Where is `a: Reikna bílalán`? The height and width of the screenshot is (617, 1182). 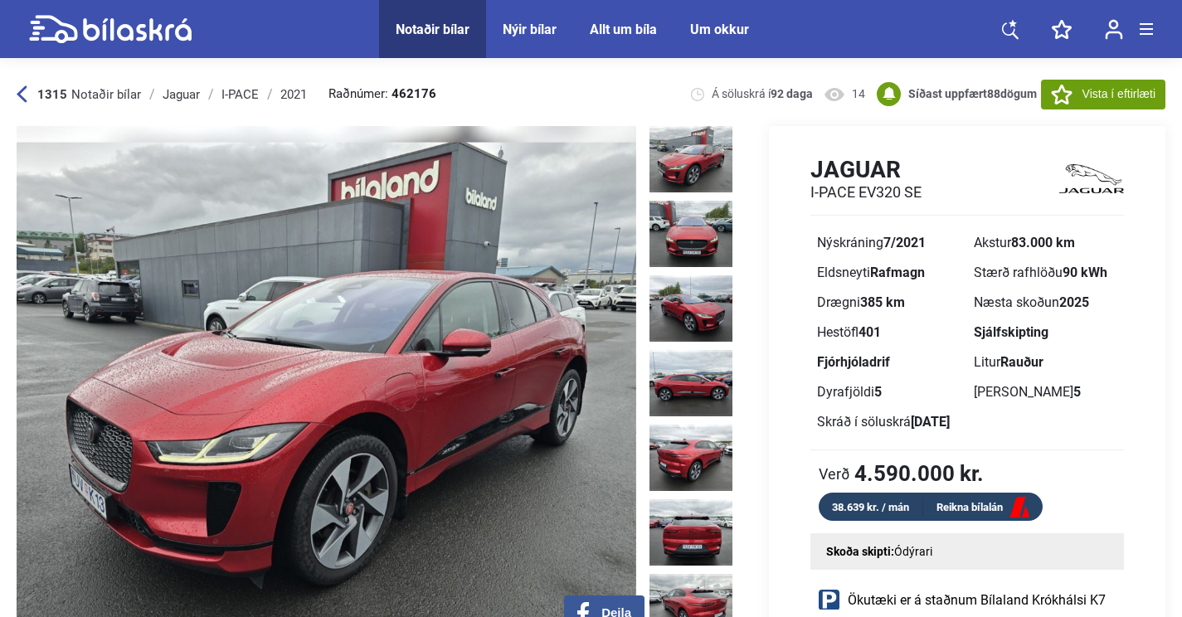
a: Reikna bílalán is located at coordinates (983, 508).